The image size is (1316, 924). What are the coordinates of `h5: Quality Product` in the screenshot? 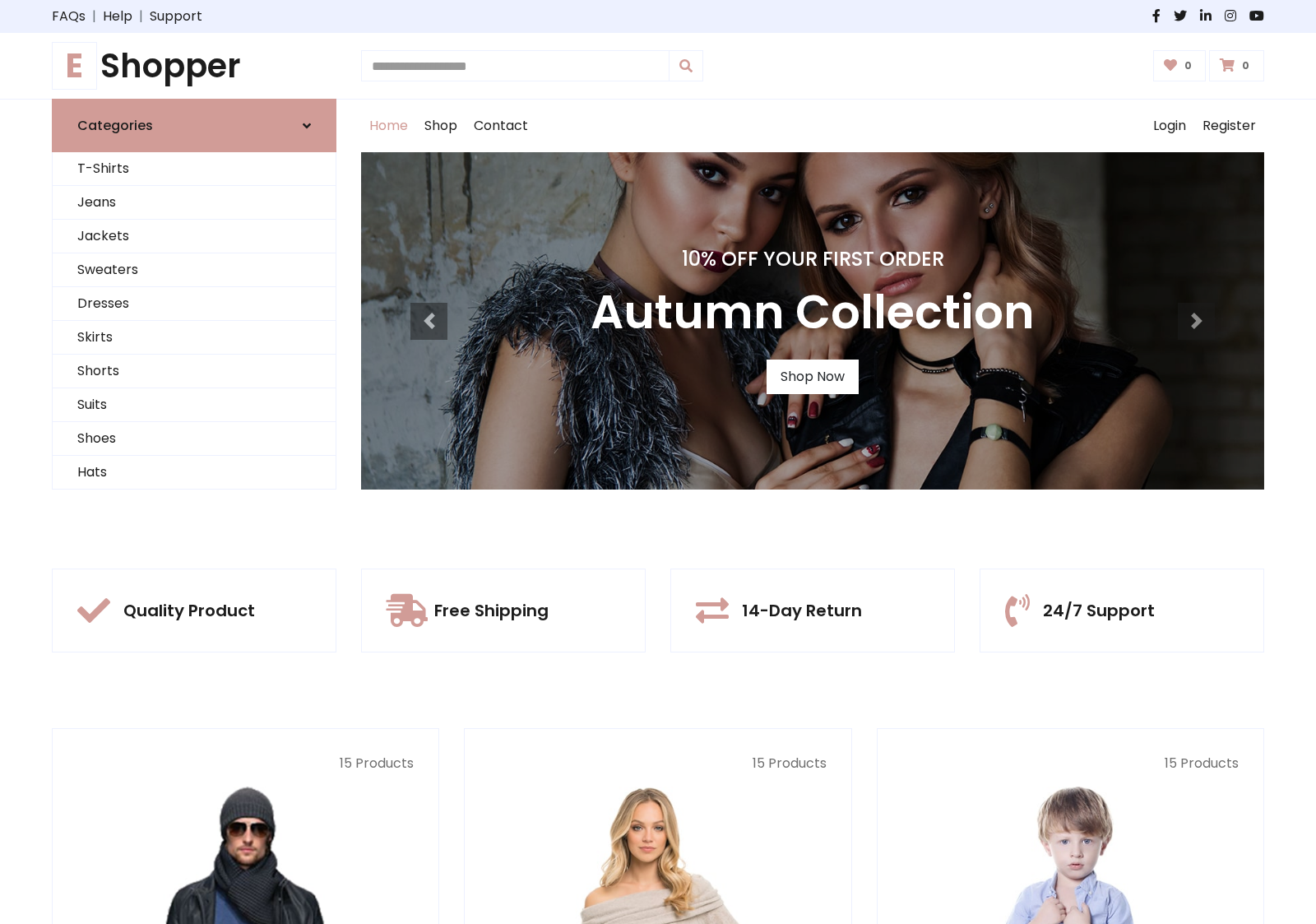 It's located at (189, 611).